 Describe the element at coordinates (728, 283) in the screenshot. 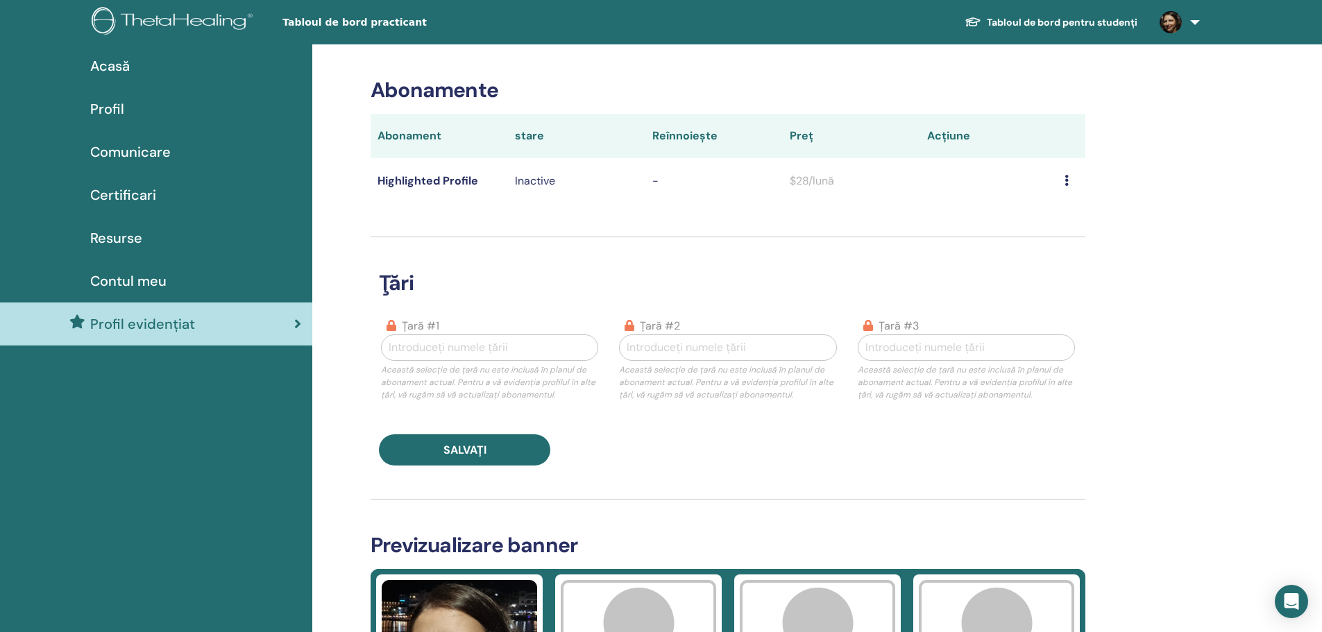

I see `h3: ţări` at that location.